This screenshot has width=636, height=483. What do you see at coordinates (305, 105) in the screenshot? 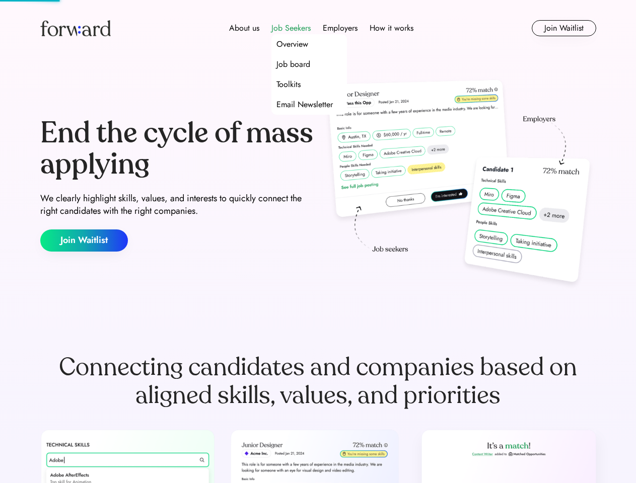
I see `div: Email Newsletter` at bounding box center [305, 105].